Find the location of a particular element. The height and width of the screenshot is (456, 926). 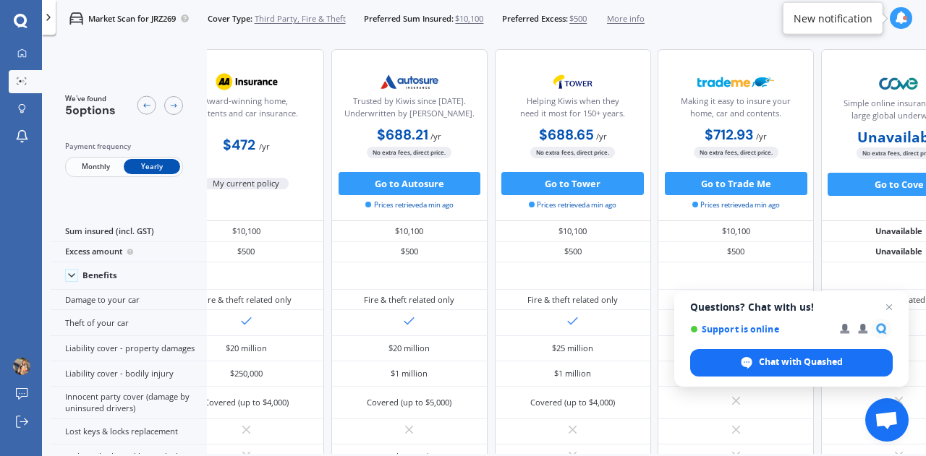

img: car.f15378c7a67c060ca3f3.svg is located at coordinates (76, 18).